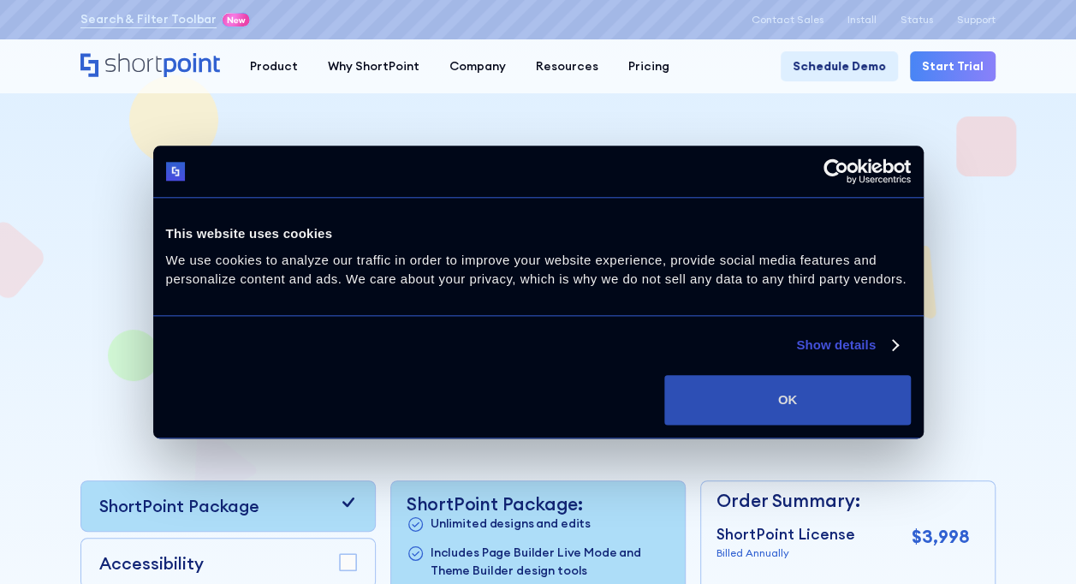 This screenshot has width=1076, height=584. I want to click on div: Resources, so click(567, 66).